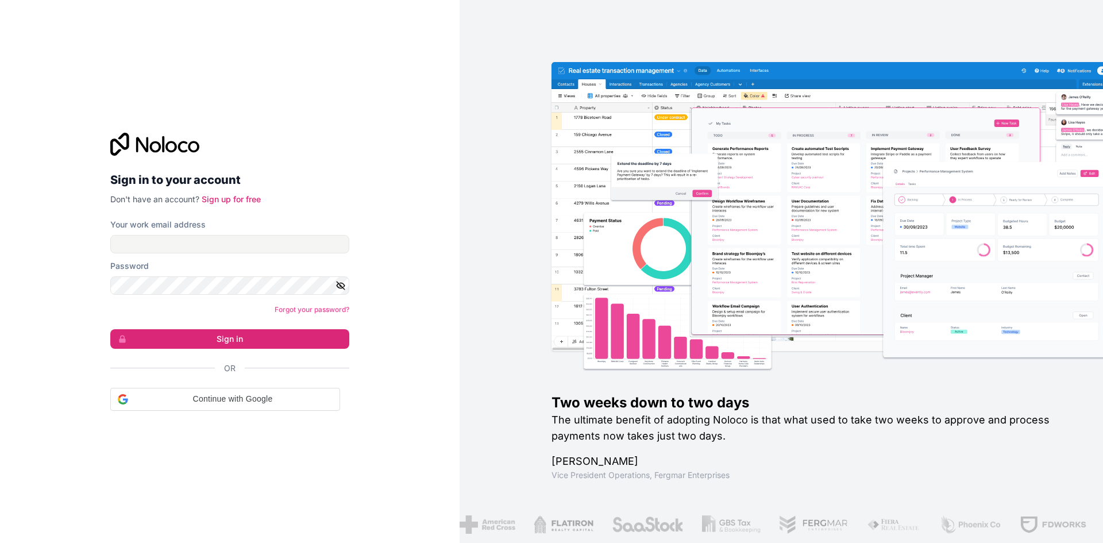 Image resolution: width=1103 pixels, height=543 pixels. What do you see at coordinates (647, 524) in the screenshot?
I see `img: /assets/saastock-C6Zbiodz.png` at bounding box center [647, 524].